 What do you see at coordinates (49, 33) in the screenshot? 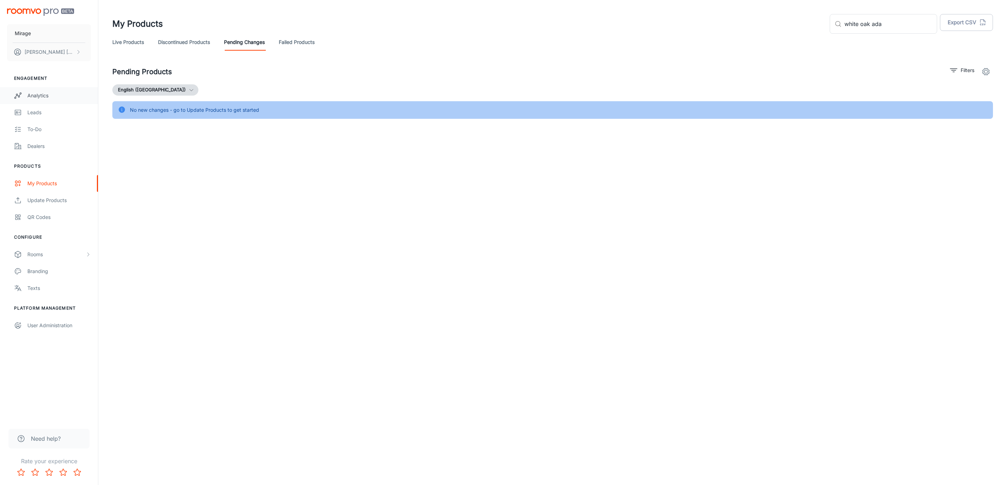
I see `button: Mirage` at bounding box center [49, 33].